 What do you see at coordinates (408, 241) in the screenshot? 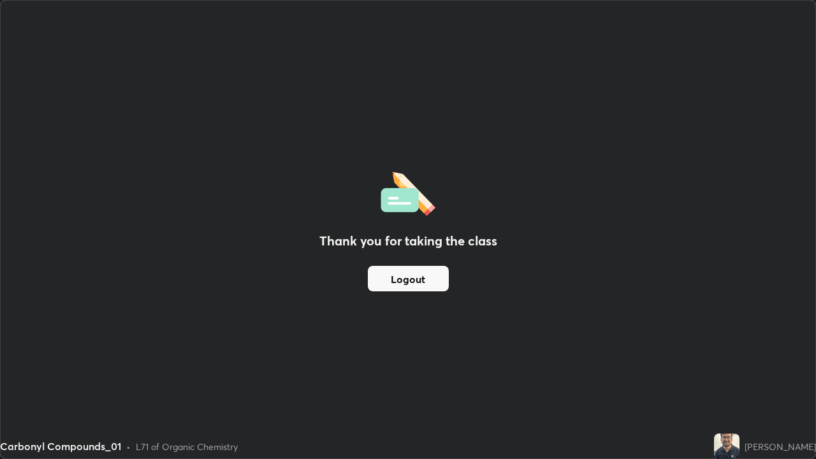
I see `h2: Thank you for taking the class` at bounding box center [408, 241].